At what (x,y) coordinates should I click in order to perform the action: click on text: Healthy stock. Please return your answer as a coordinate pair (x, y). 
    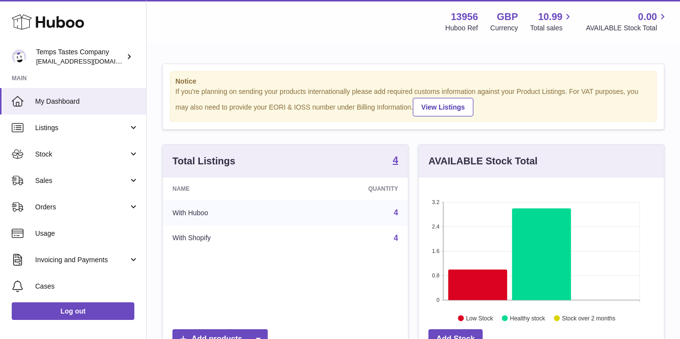
    Looking at the image, I should click on (528, 318).